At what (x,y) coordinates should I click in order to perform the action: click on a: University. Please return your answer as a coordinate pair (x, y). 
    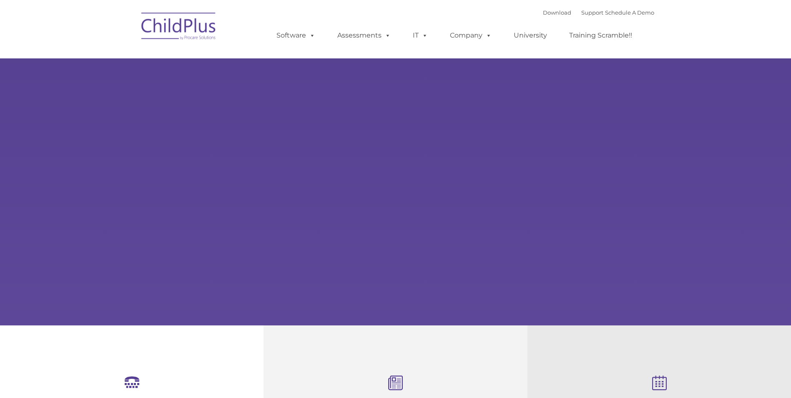
    Looking at the image, I should click on (530, 35).